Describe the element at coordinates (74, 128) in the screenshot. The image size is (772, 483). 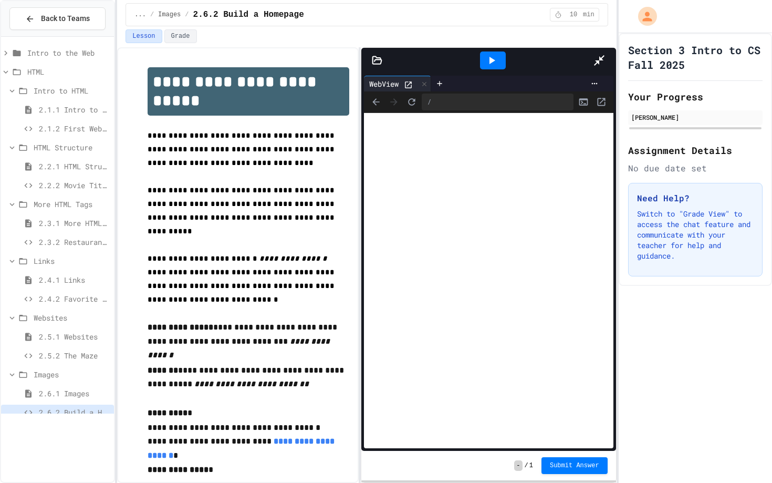
I see `span: 2.1.2 First Webpage` at that location.